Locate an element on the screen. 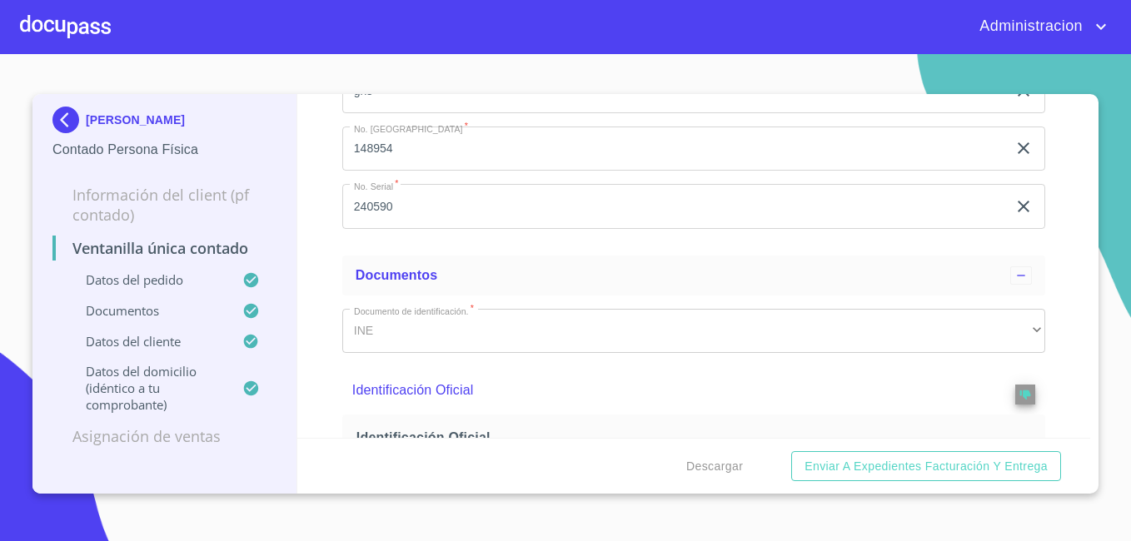 This screenshot has height=541, width=1131. button: Descargar is located at coordinates (714, 466).